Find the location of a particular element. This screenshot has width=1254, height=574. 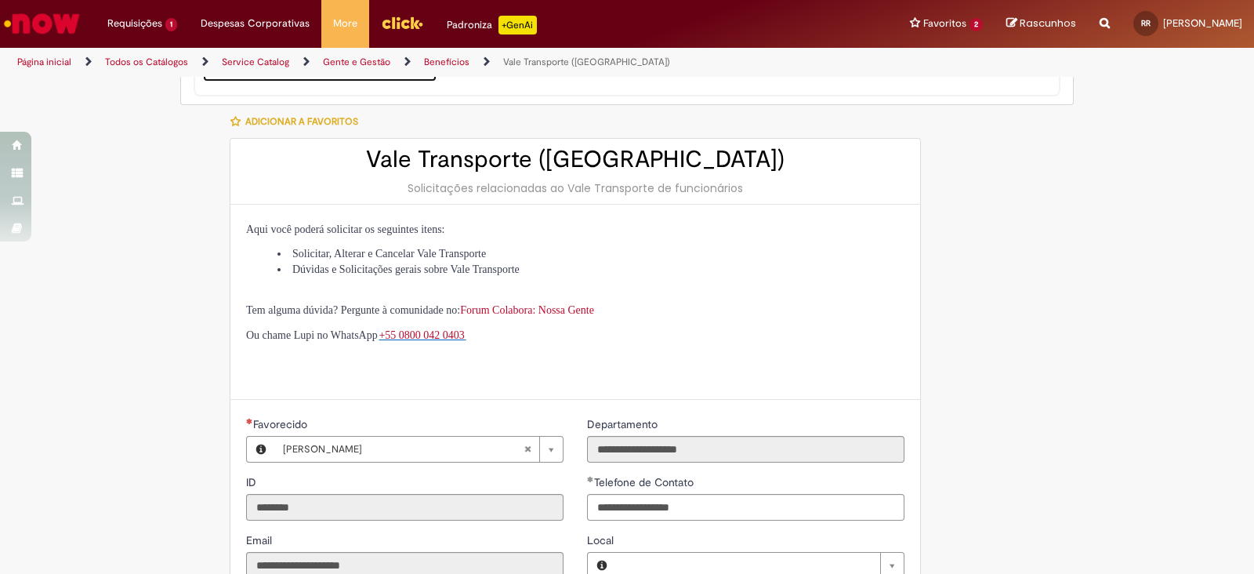

a: Service Catalog is located at coordinates (256, 62).